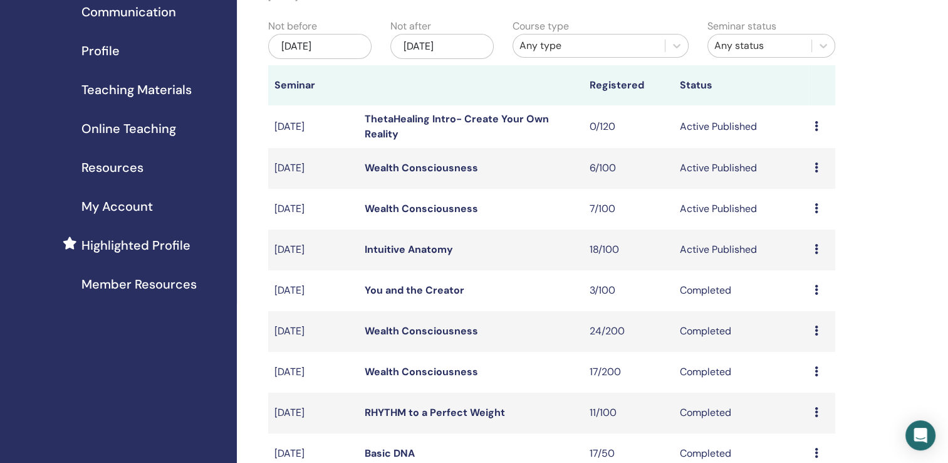 This screenshot has width=948, height=463. Describe the element at coordinates (629, 290) in the screenshot. I see `td: 3/100` at that location.